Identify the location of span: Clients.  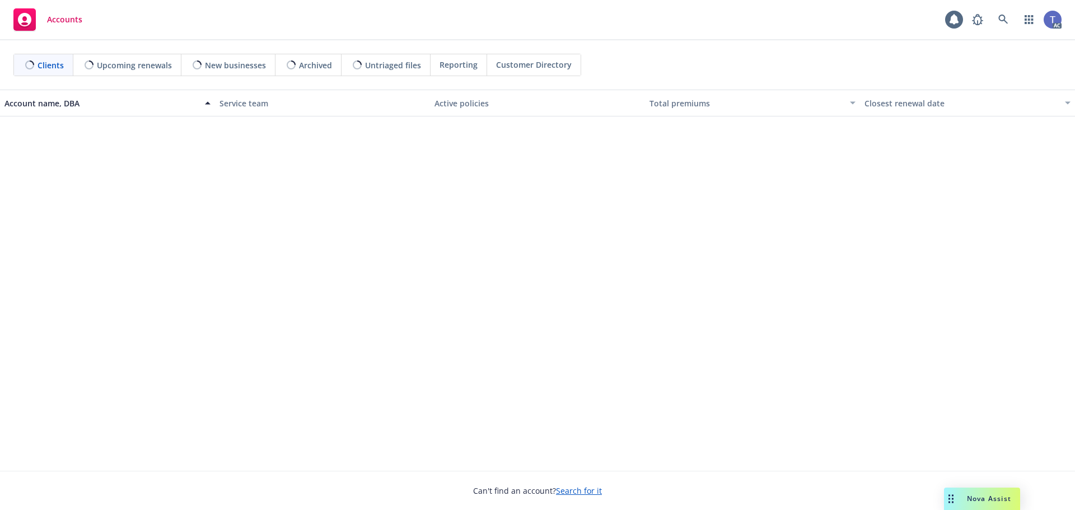
(50, 65).